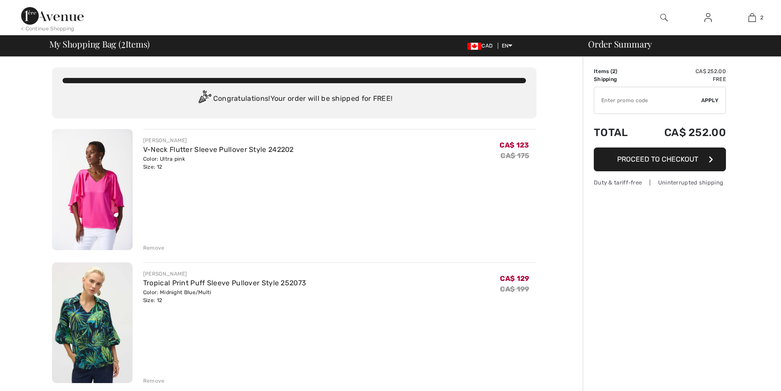 The height and width of the screenshot is (391, 781). What do you see at coordinates (660, 182) in the screenshot?
I see `div: Duty & tariff-free | Uninterrupted shipping` at bounding box center [660, 182].